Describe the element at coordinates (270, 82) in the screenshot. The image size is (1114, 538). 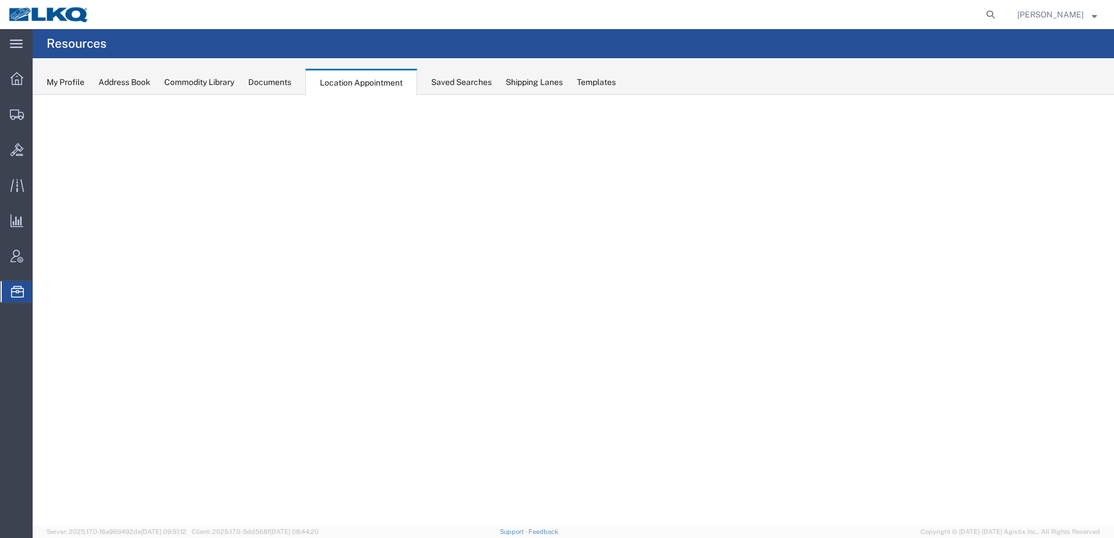
I see `div: Documents` at that location.